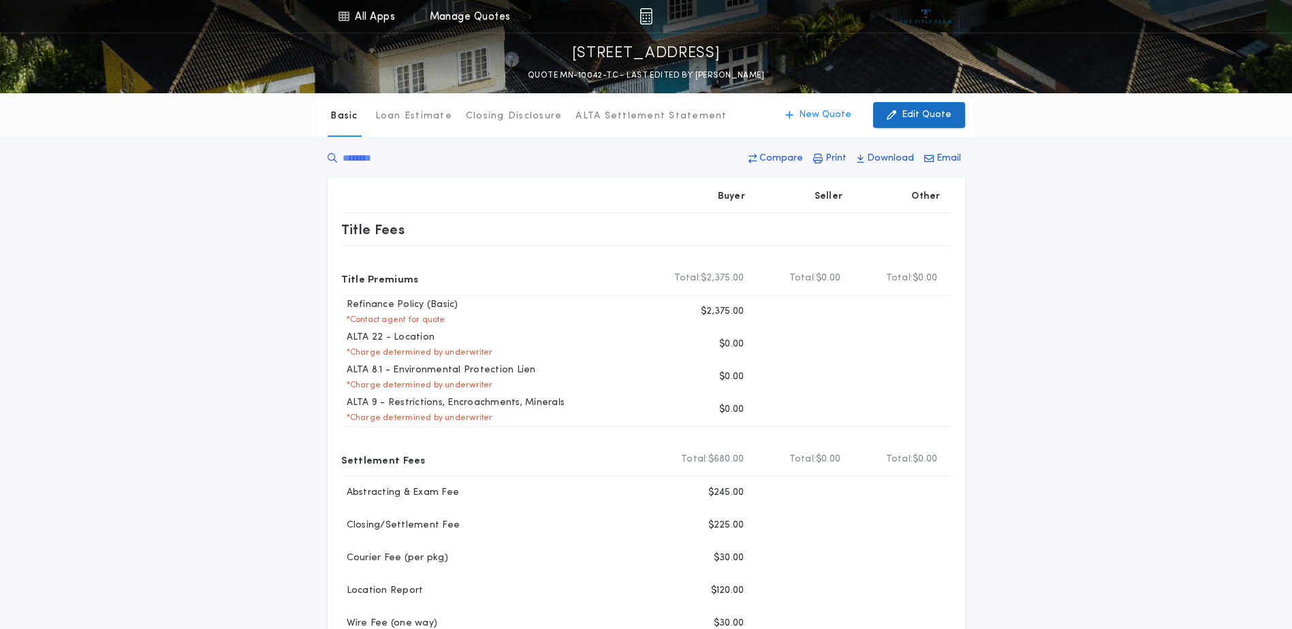 Image resolution: width=1292 pixels, height=629 pixels. Describe the element at coordinates (400, 305) in the screenshot. I see `p: Refinance Policy (Basic)` at that location.